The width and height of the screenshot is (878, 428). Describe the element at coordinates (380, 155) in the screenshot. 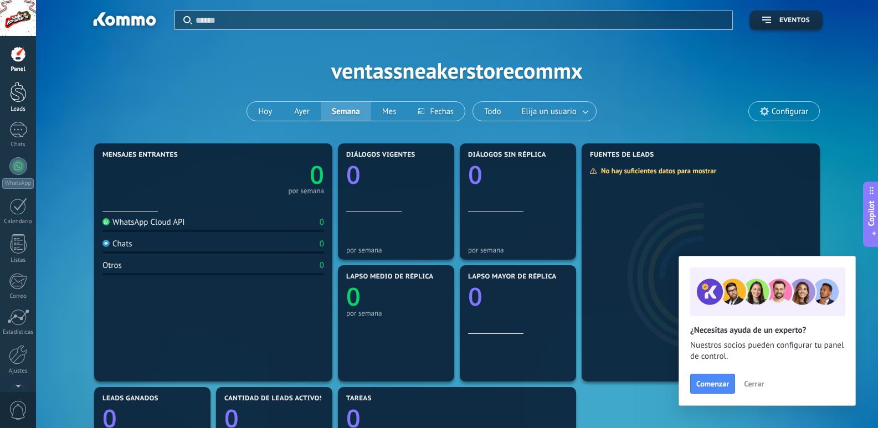

I see `span: Diálogos vigentes` at that location.